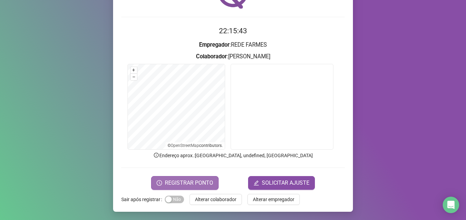 Image resolution: width=466 pixels, height=220 pixels. I want to click on label: Sair após registrar, so click(143, 199).